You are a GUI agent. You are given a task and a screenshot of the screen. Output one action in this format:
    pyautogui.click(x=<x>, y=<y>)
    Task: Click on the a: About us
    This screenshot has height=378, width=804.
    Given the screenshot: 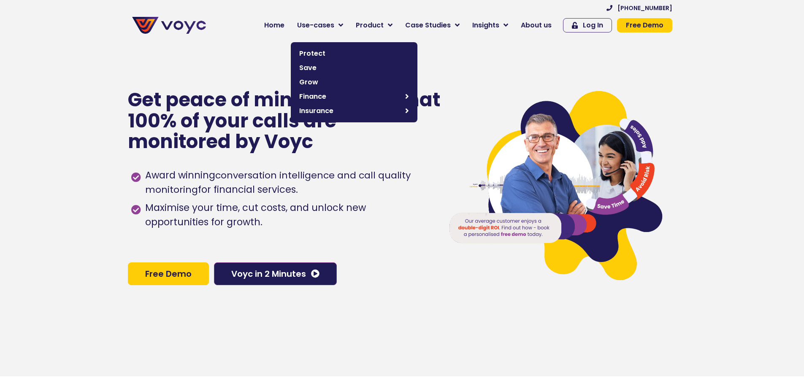 What is the action you would take?
    pyautogui.click(x=536, y=25)
    